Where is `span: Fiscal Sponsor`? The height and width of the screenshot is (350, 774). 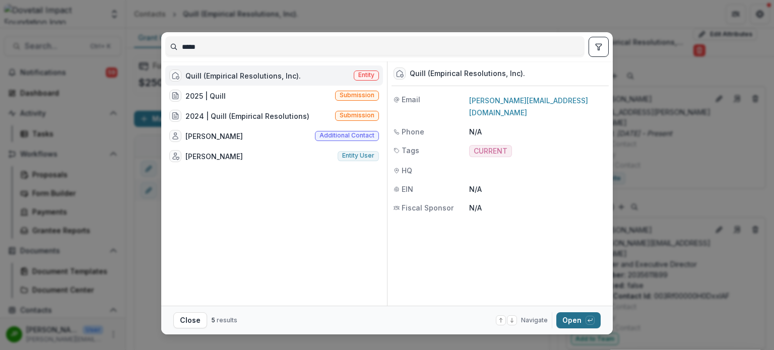
span: Fiscal Sponsor is located at coordinates (427, 208).